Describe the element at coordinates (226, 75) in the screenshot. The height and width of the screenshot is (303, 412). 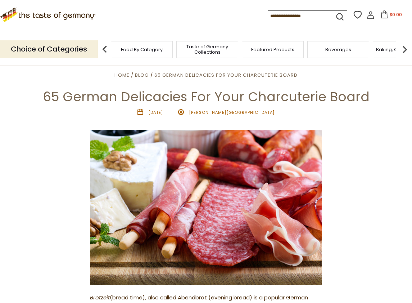
I see `a: 65 German Delicacies For Your Charcuterie Board` at that location.